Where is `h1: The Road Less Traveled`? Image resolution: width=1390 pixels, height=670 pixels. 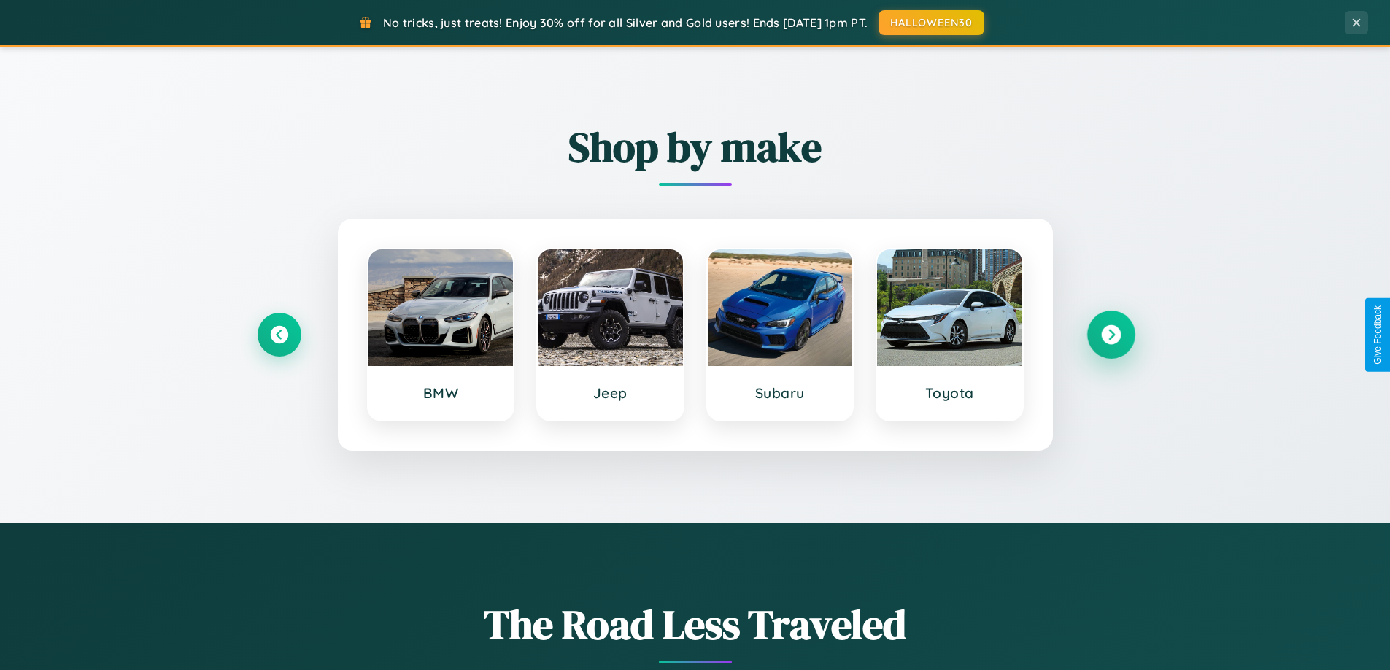 h1: The Road Less Traveled is located at coordinates (695, 625).